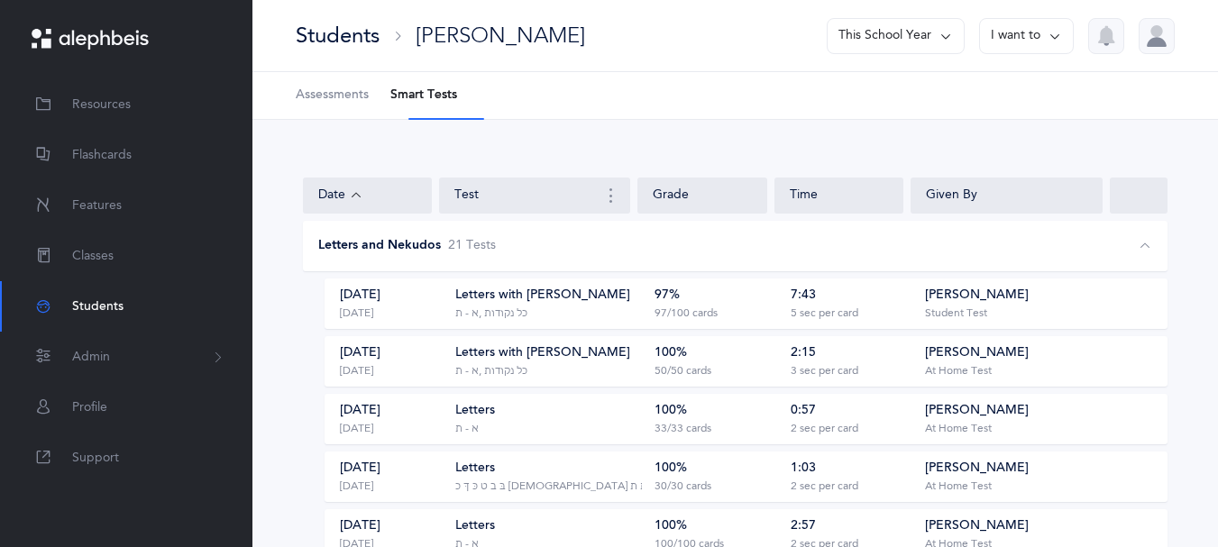 Image resolution: width=1218 pixels, height=547 pixels. Describe the element at coordinates (683, 429) in the screenshot. I see `div: 33/33 cards` at that location.